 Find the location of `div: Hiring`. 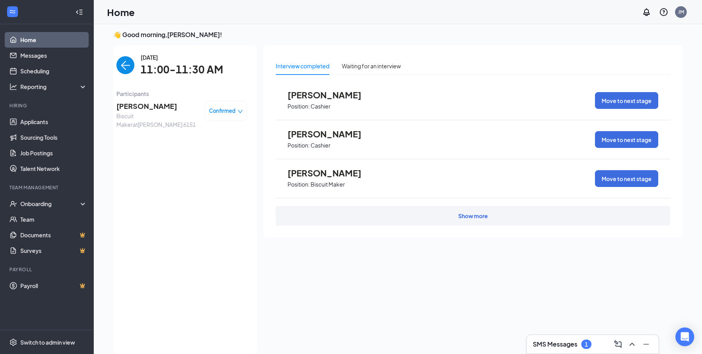

div: Hiring is located at coordinates (47, 105).